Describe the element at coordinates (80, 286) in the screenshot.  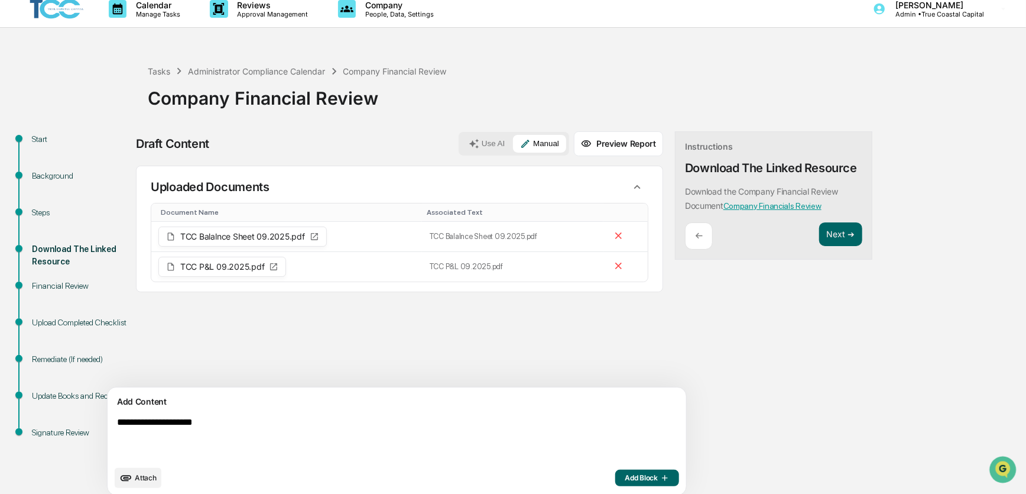
I see `div: Financial Review` at that location.